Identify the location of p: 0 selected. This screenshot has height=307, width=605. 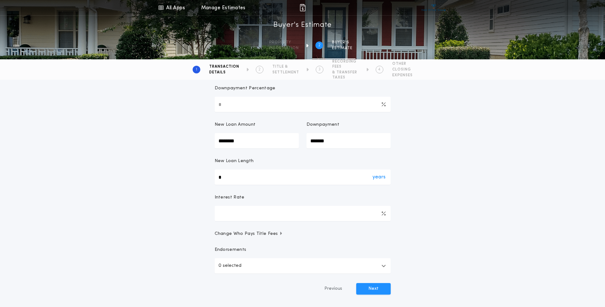
(230, 266).